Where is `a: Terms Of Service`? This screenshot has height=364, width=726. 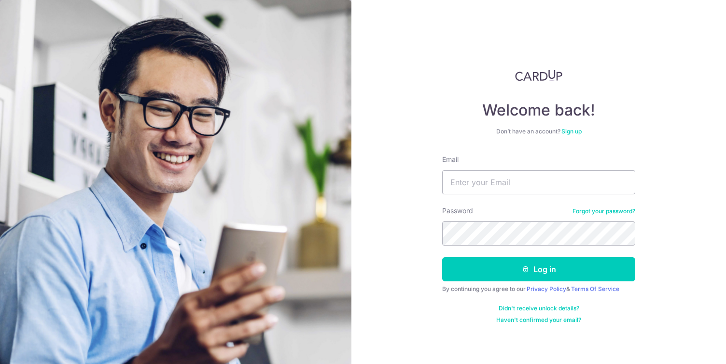 a: Terms Of Service is located at coordinates (595, 288).